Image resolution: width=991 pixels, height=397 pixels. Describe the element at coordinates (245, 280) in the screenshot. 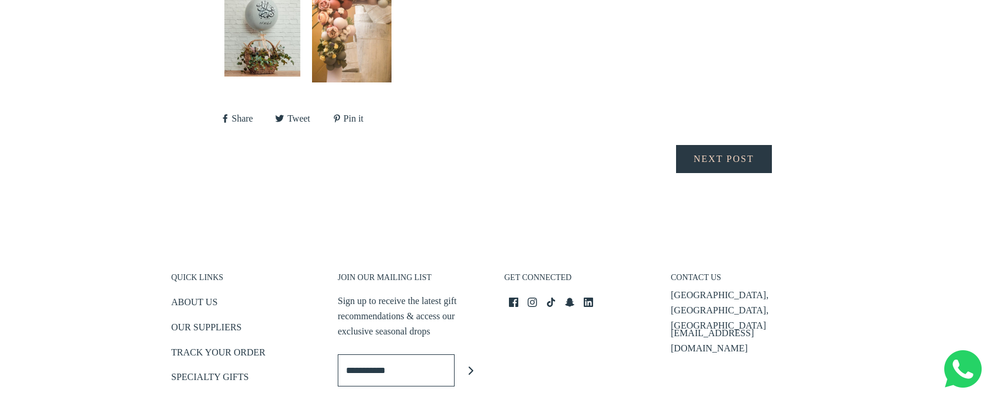

I see `h3: QUICK LINKS` at that location.